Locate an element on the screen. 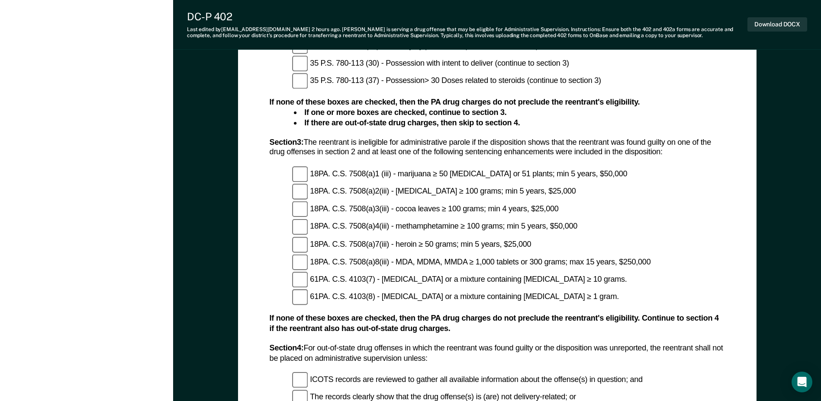 The width and height of the screenshot is (821, 401). span: 2 hours ago is located at coordinates (325, 29).